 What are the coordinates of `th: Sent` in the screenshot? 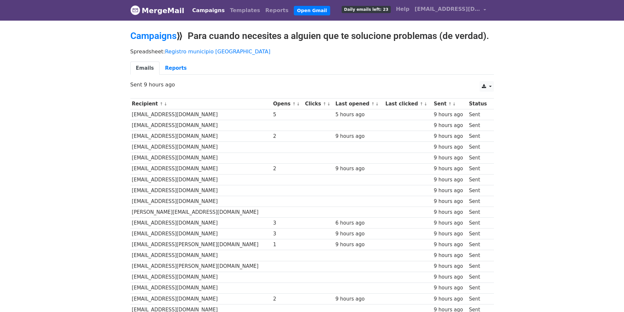 It's located at (450, 104).